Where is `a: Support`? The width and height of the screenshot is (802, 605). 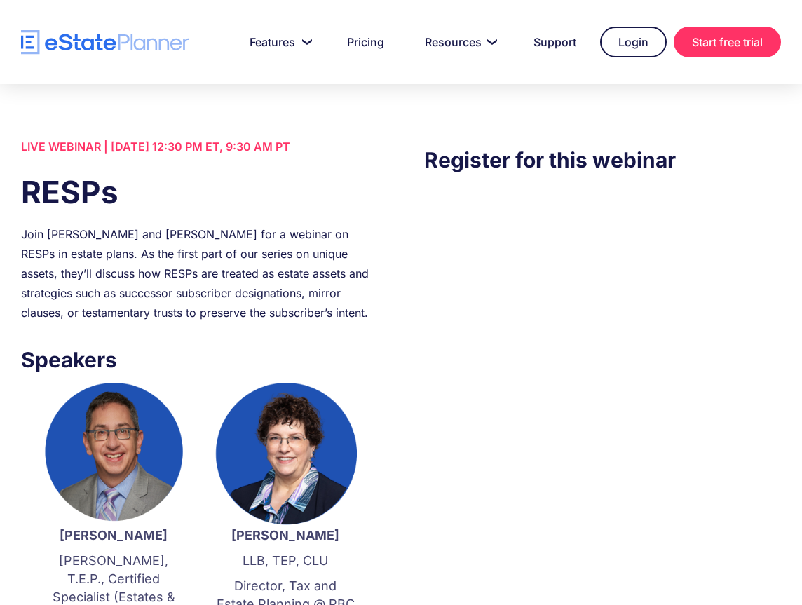 a: Support is located at coordinates (555, 42).